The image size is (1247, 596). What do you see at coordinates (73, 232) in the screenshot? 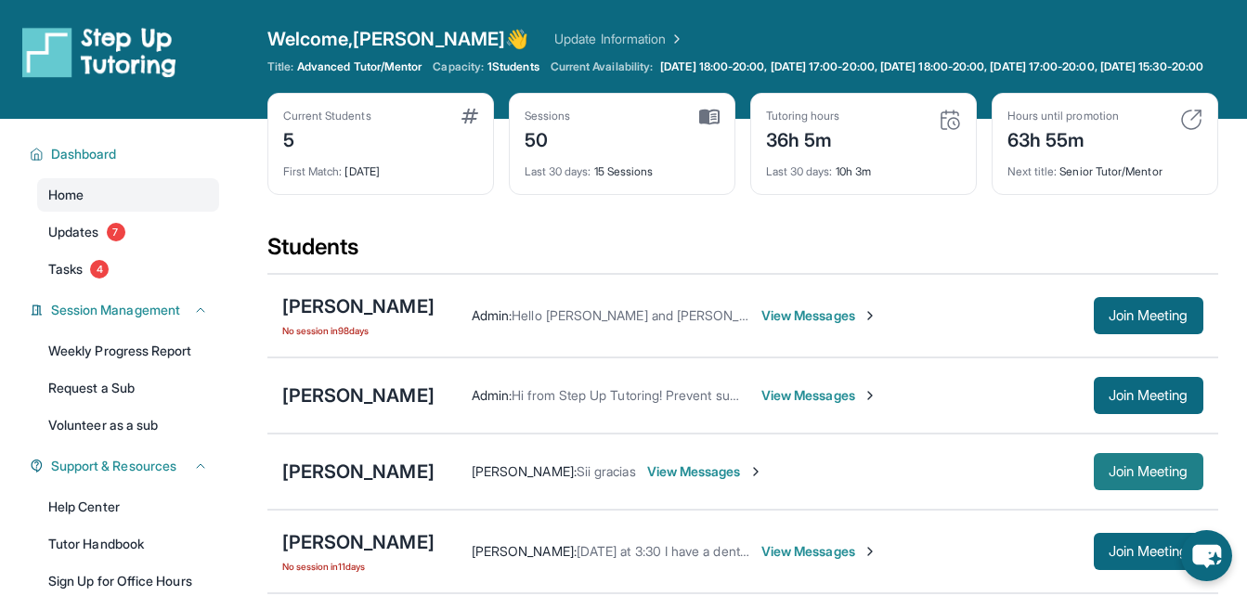
I see `span: Updates` at bounding box center [73, 232].